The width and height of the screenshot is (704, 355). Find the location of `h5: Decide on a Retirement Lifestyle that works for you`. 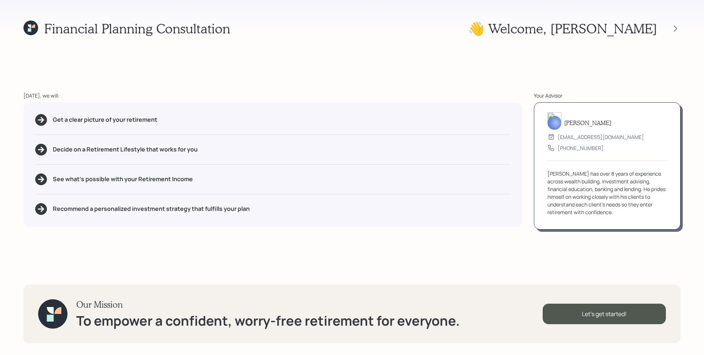

h5: Decide on a Retirement Lifestyle that works for you is located at coordinates (125, 149).